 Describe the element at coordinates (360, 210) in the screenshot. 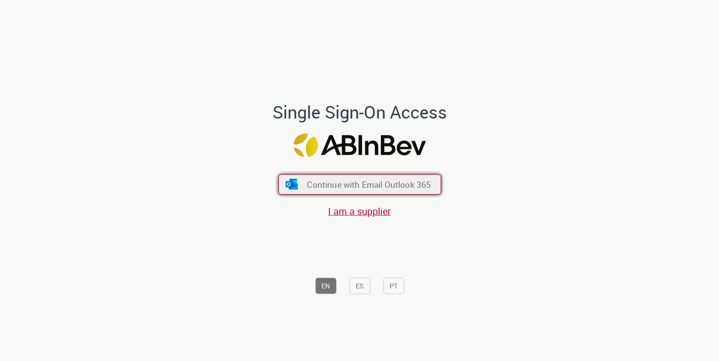

I see `span: I am a supplier` at that location.